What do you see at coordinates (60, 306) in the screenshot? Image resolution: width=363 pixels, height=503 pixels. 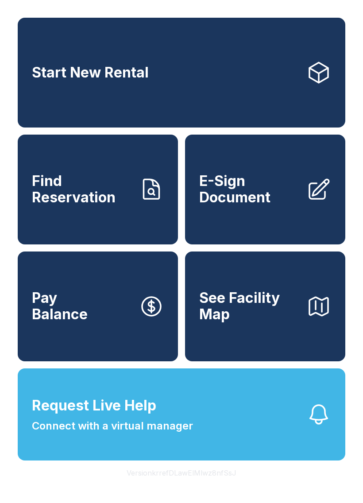 I see `span: Pay Balance` at bounding box center [60, 306].